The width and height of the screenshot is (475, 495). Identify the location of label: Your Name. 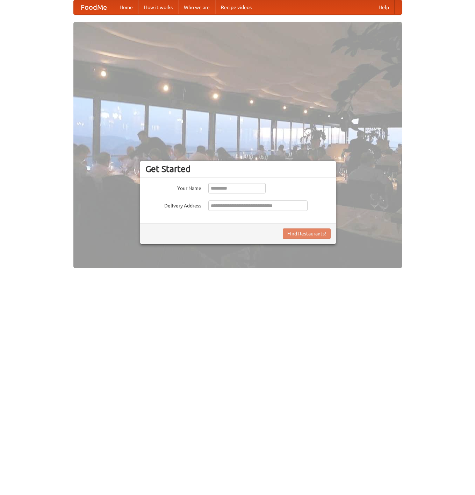
(173, 187).